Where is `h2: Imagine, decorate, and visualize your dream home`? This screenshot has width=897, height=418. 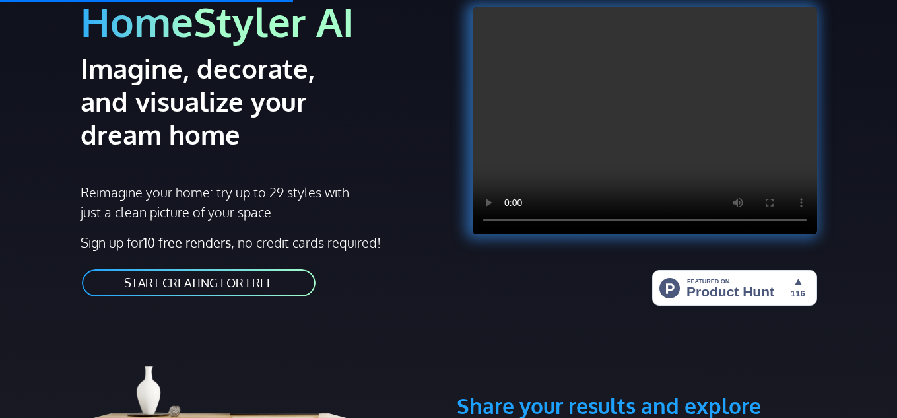
h2: Imagine, decorate, and visualize your dream home is located at coordinates (224, 101).